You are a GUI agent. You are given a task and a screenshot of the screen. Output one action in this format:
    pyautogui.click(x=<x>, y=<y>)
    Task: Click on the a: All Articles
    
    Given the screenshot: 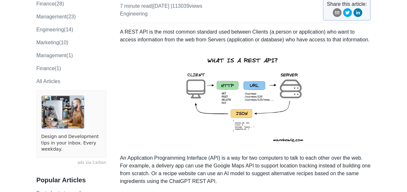 What is the action you would take?
    pyautogui.click(x=48, y=81)
    